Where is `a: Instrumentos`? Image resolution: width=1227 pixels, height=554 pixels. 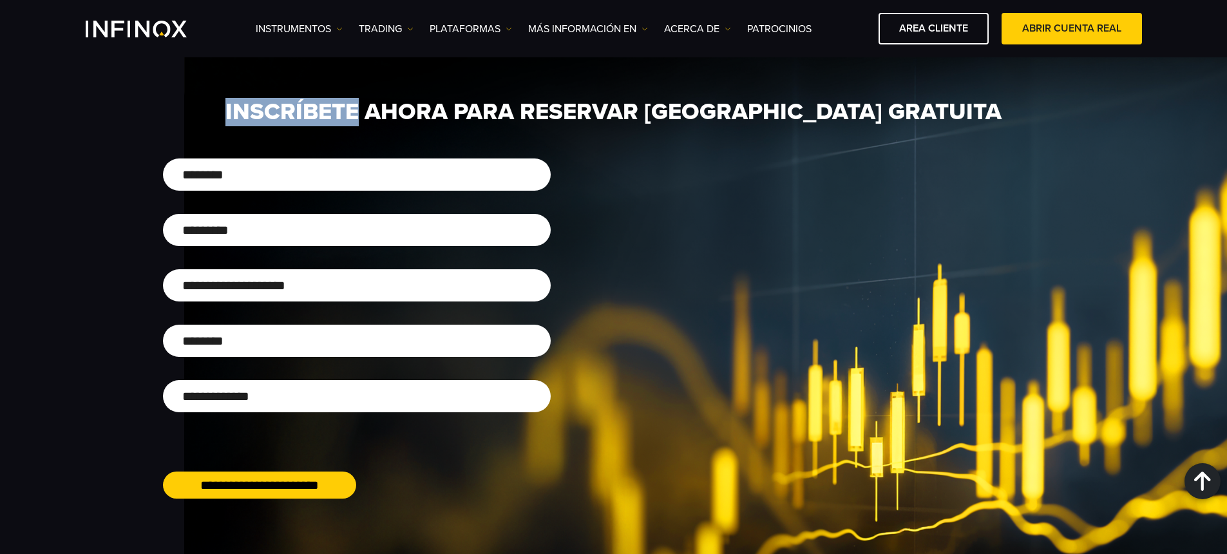
a: Instrumentos is located at coordinates (299, 29).